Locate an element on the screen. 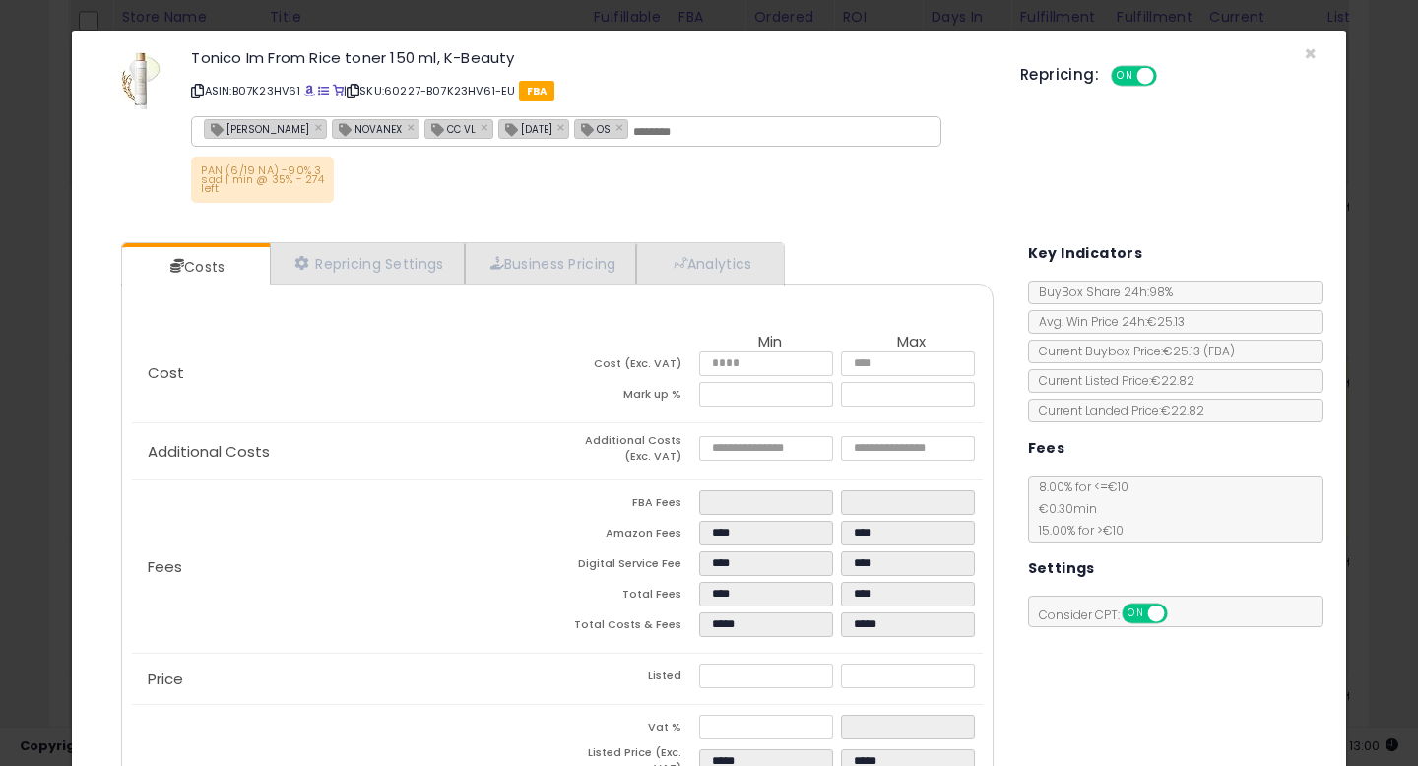 Image resolution: width=1418 pixels, height=766 pixels. img: 314n9RCgHLL._SL60_.jpg is located at coordinates (139, 80).